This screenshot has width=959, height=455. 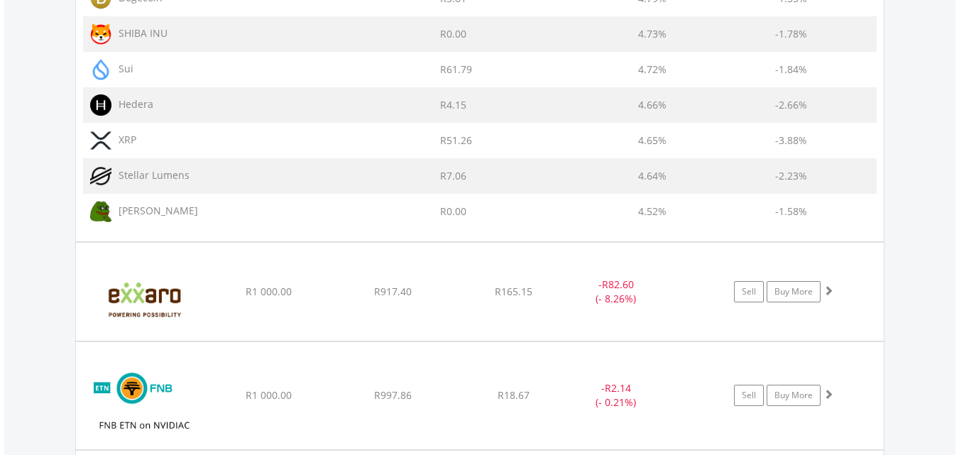 What do you see at coordinates (393, 291) in the screenshot?
I see `span: R917.40` at bounding box center [393, 291].